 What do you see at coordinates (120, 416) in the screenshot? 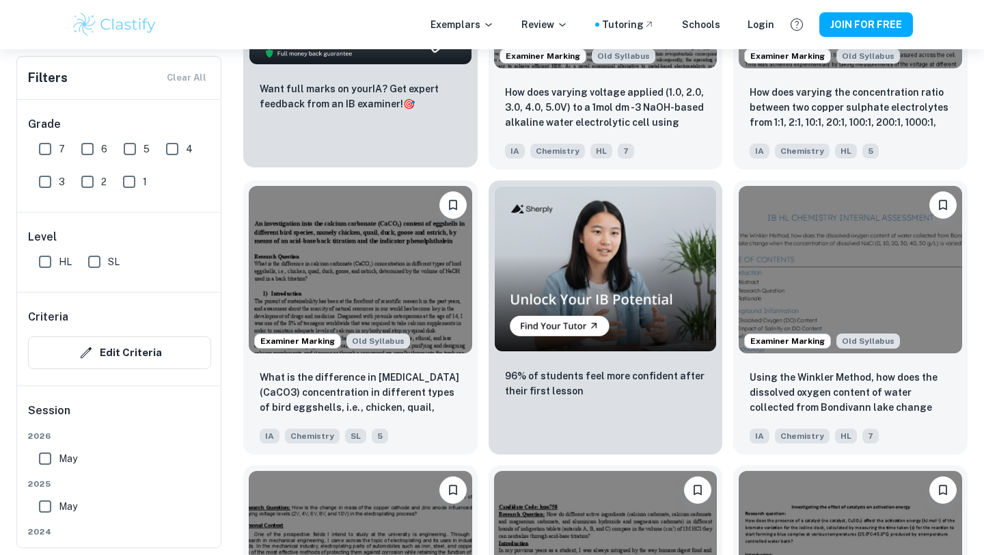
I see `h6: Session` at bounding box center [120, 416].